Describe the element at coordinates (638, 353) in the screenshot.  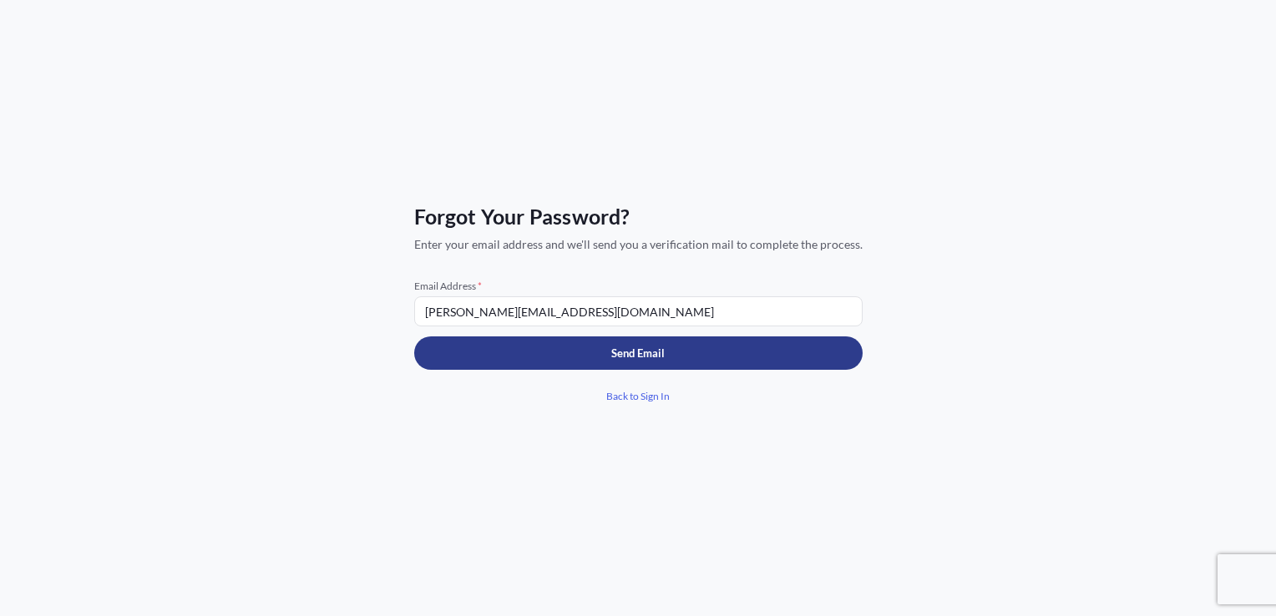
I see `p: Send Email` at that location.